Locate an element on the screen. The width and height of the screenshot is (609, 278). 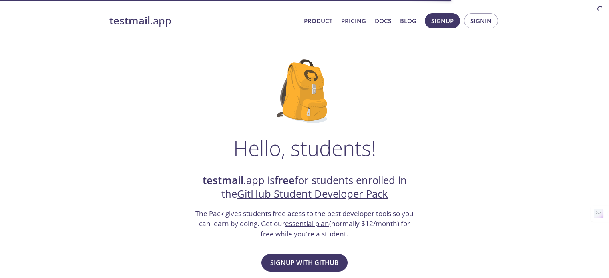
a: Product is located at coordinates (318, 21).